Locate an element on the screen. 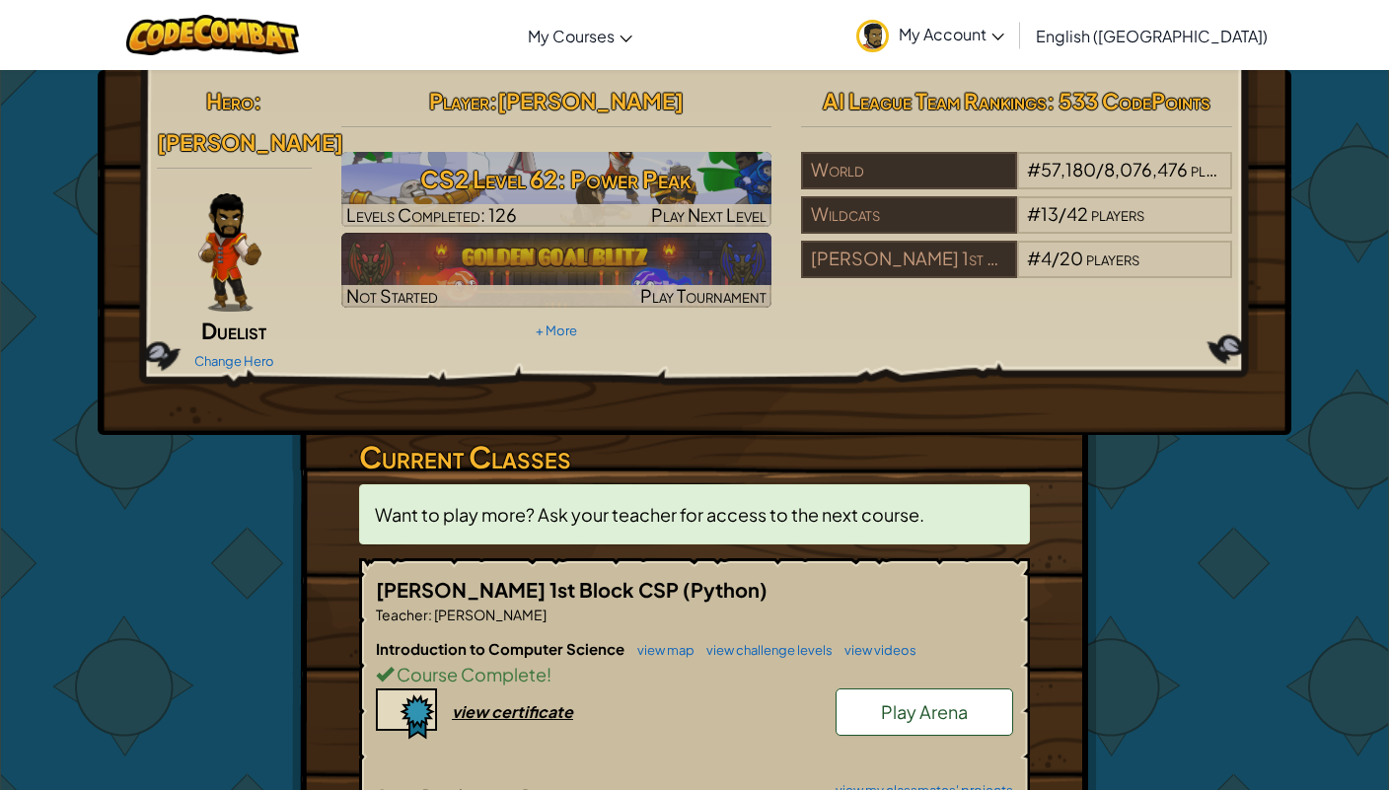 The width and height of the screenshot is (1389, 790). img: CodeCombat logo is located at coordinates (212, 35).